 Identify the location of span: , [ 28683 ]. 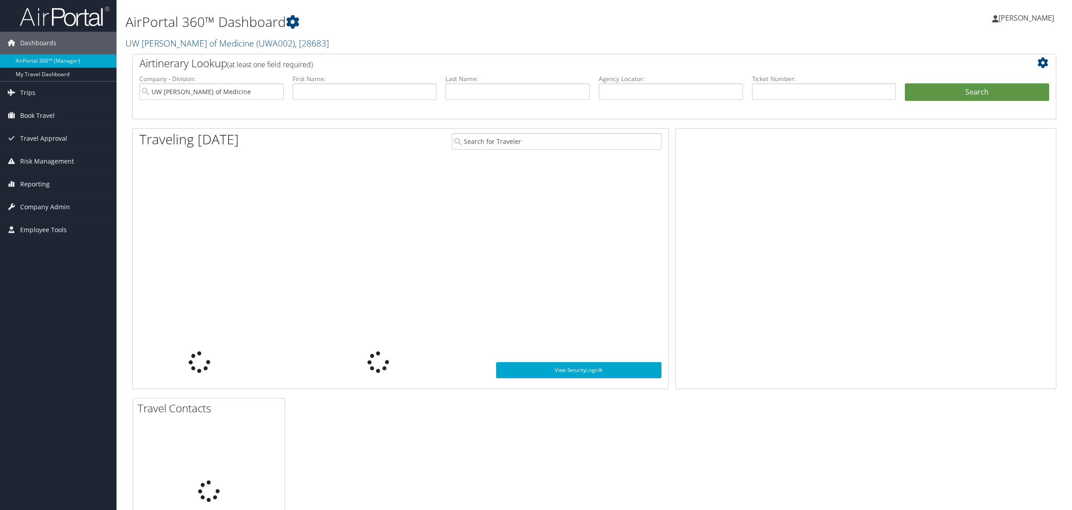
(312, 43).